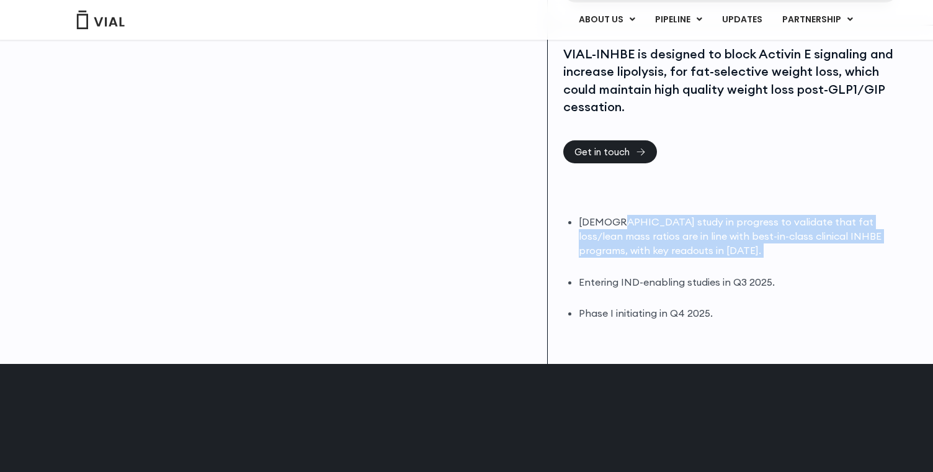 This screenshot has height=472, width=933. What do you see at coordinates (101, 20) in the screenshot?
I see `img: Vial Logo` at bounding box center [101, 20].